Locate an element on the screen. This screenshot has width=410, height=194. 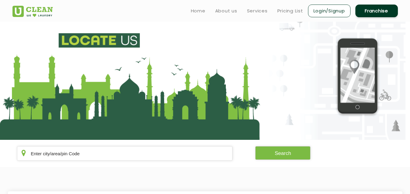
a: Home is located at coordinates (198, 11).